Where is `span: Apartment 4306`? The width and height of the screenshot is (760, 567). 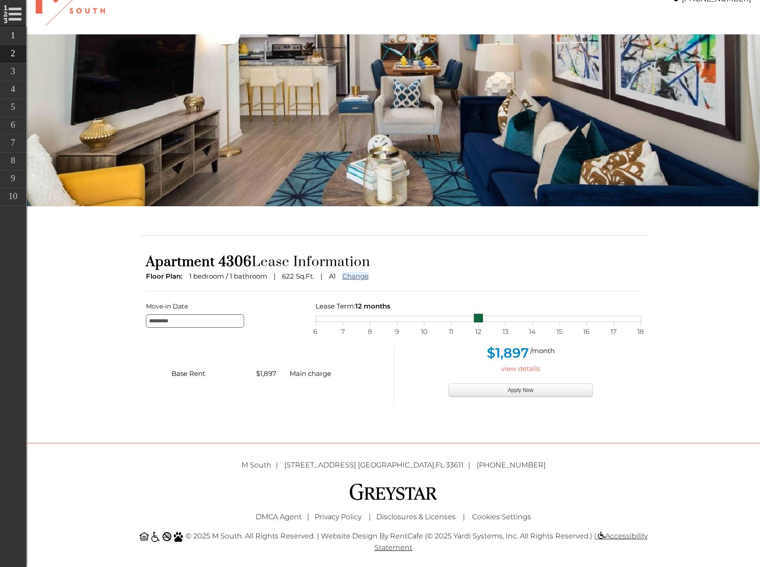 span: Apartment 4306 is located at coordinates (199, 262).